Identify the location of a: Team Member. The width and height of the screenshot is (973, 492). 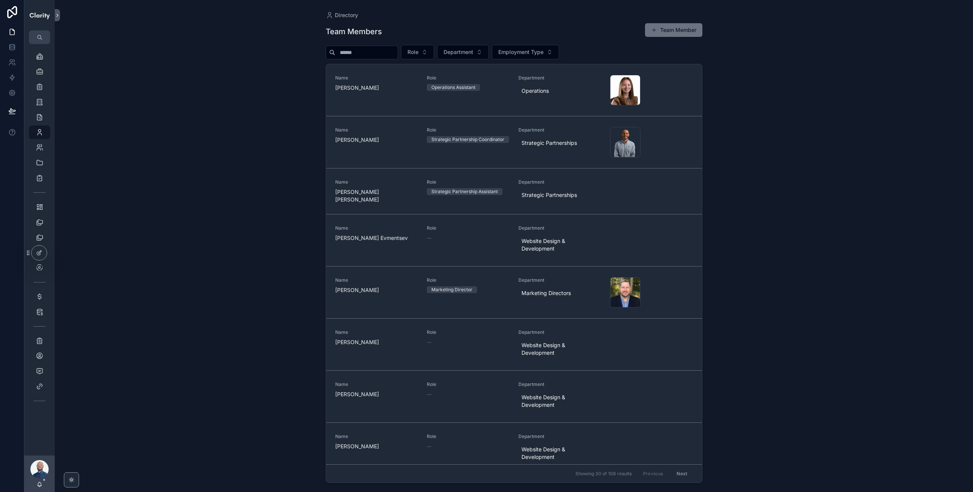
(674, 30).